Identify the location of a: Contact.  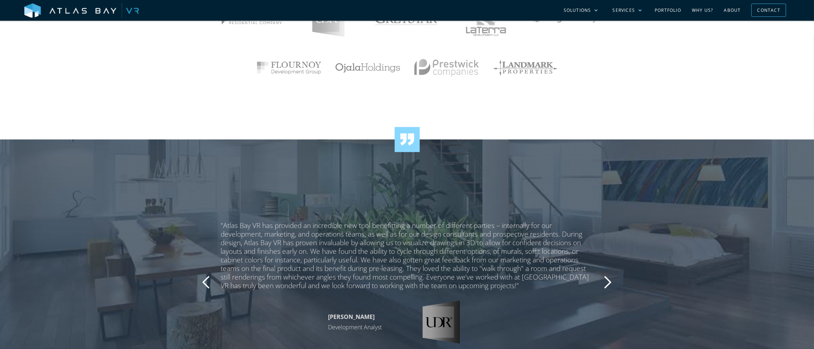
(768, 10).